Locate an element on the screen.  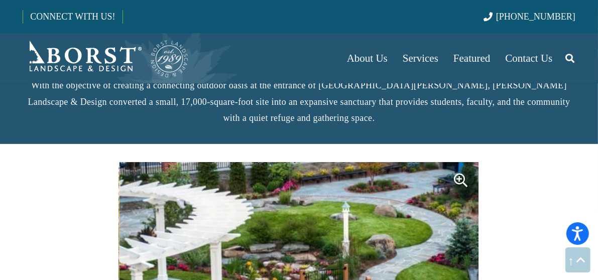
a: Search is located at coordinates (570, 58).